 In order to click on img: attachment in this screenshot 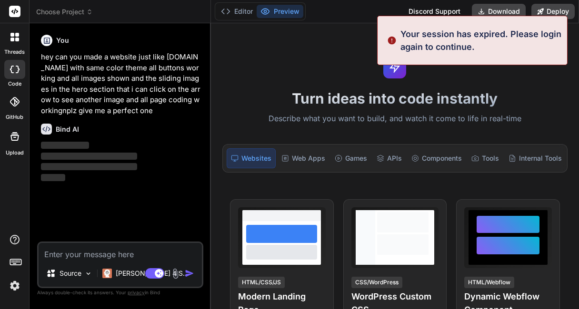, I will do `click(175, 274)`.